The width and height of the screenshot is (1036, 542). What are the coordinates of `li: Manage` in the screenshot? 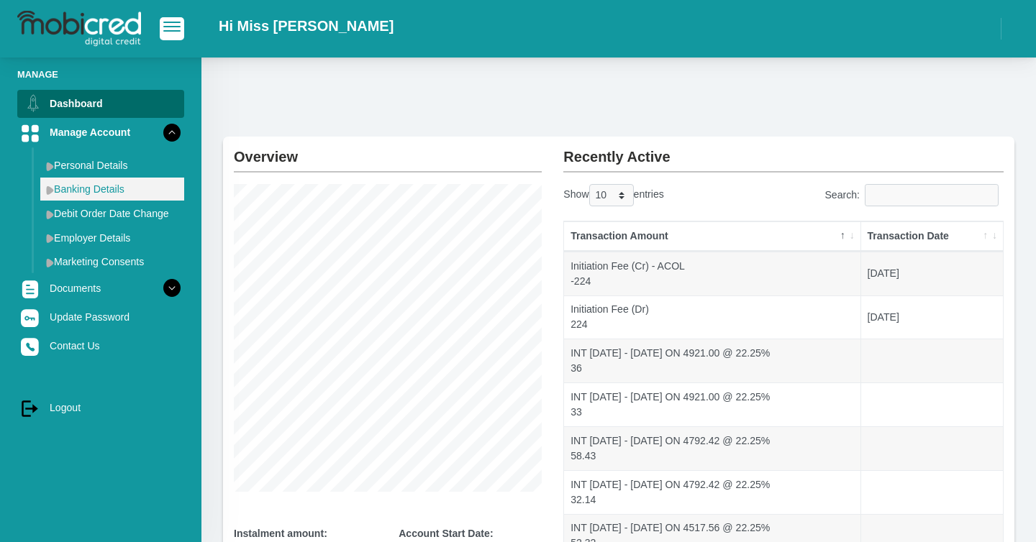 It's located at (101, 74).